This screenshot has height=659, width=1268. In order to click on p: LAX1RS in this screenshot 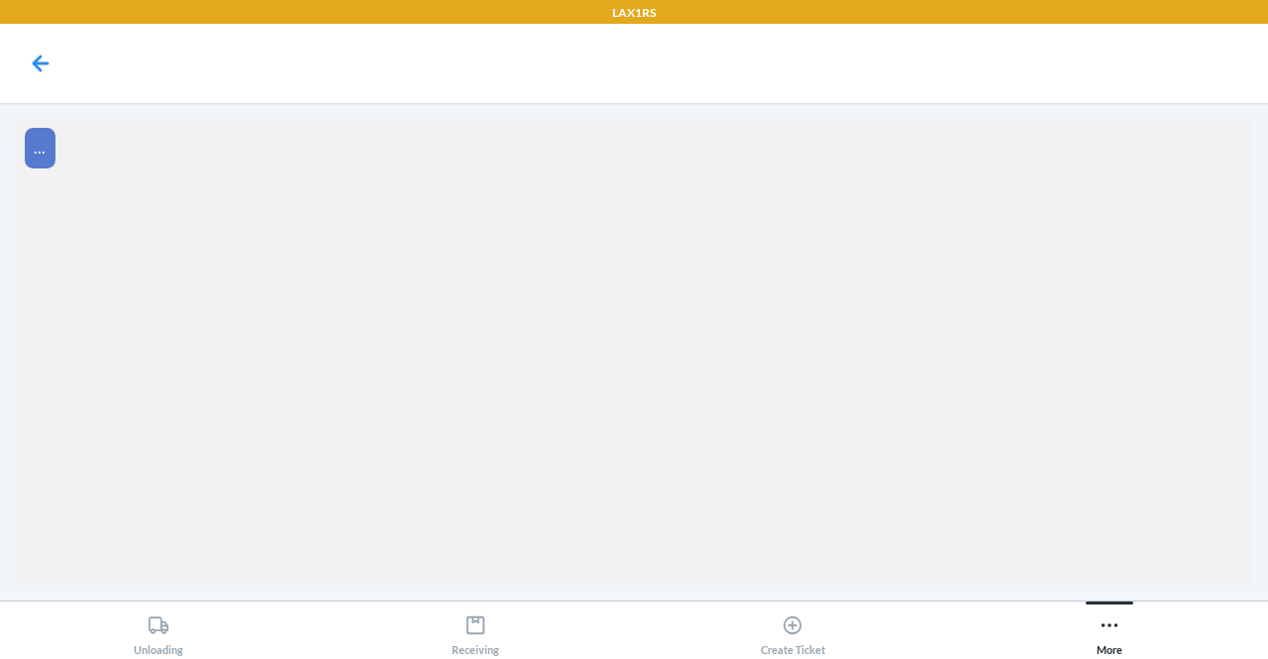, I will do `click(634, 13)`.